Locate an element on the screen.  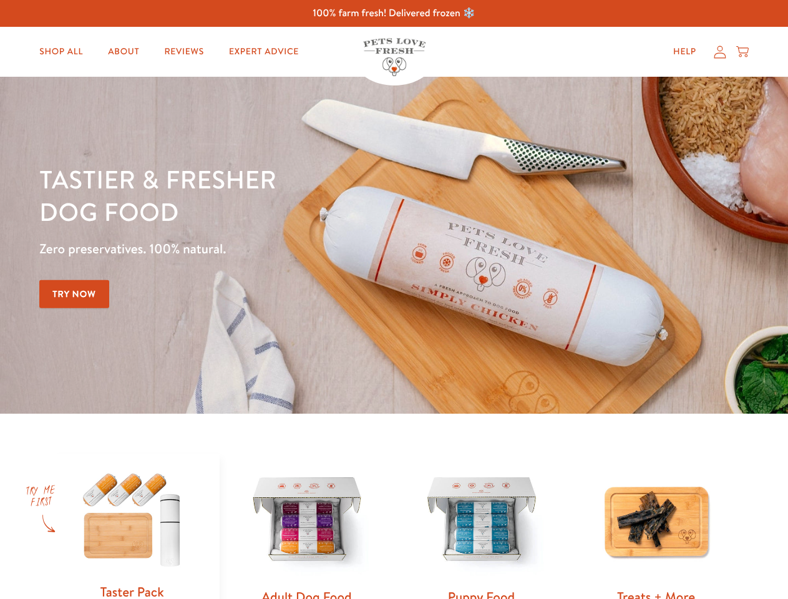
a: About is located at coordinates (124, 52).